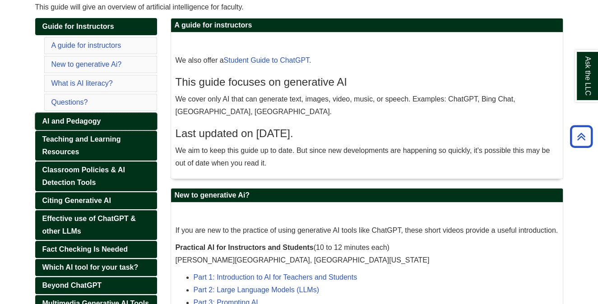  Describe the element at coordinates (96, 121) in the screenshot. I see `a: AI and Pedagogy` at that location.